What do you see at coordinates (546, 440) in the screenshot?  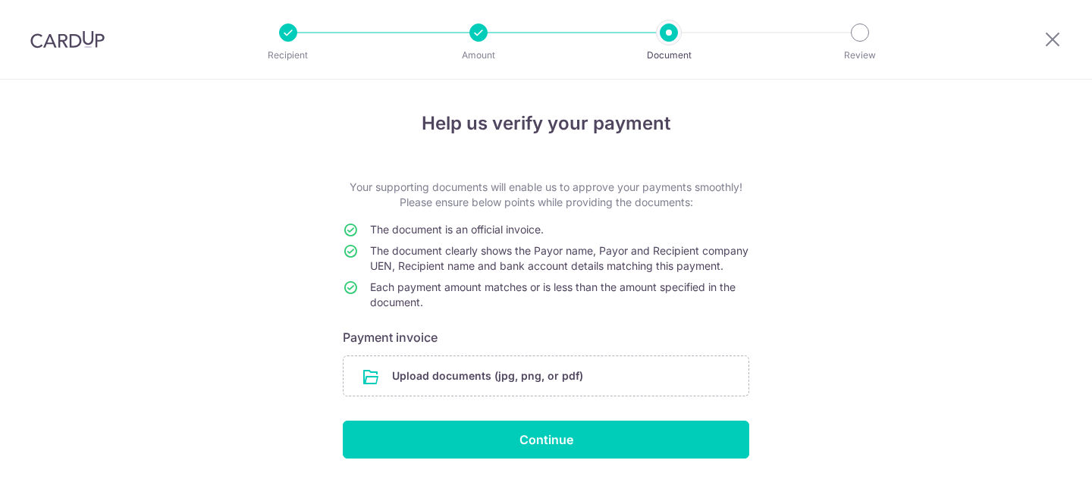 I see `input: Continue` at bounding box center [546, 440].